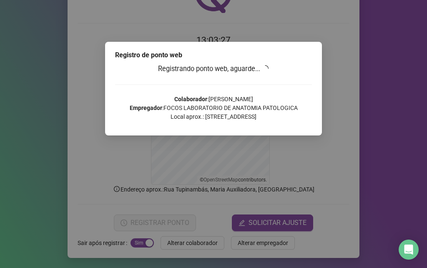 This screenshot has width=427, height=268. Describe the element at coordinates (191, 99) in the screenshot. I see `strong: Colaborador` at that location.